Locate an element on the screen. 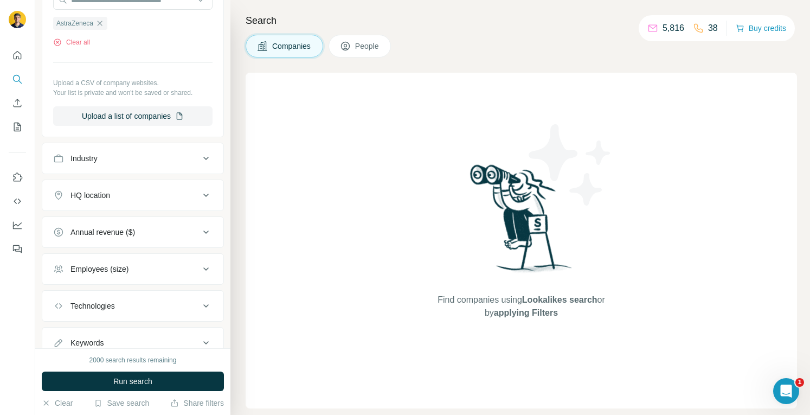 The image size is (810, 415). button: Clear is located at coordinates (57, 403).